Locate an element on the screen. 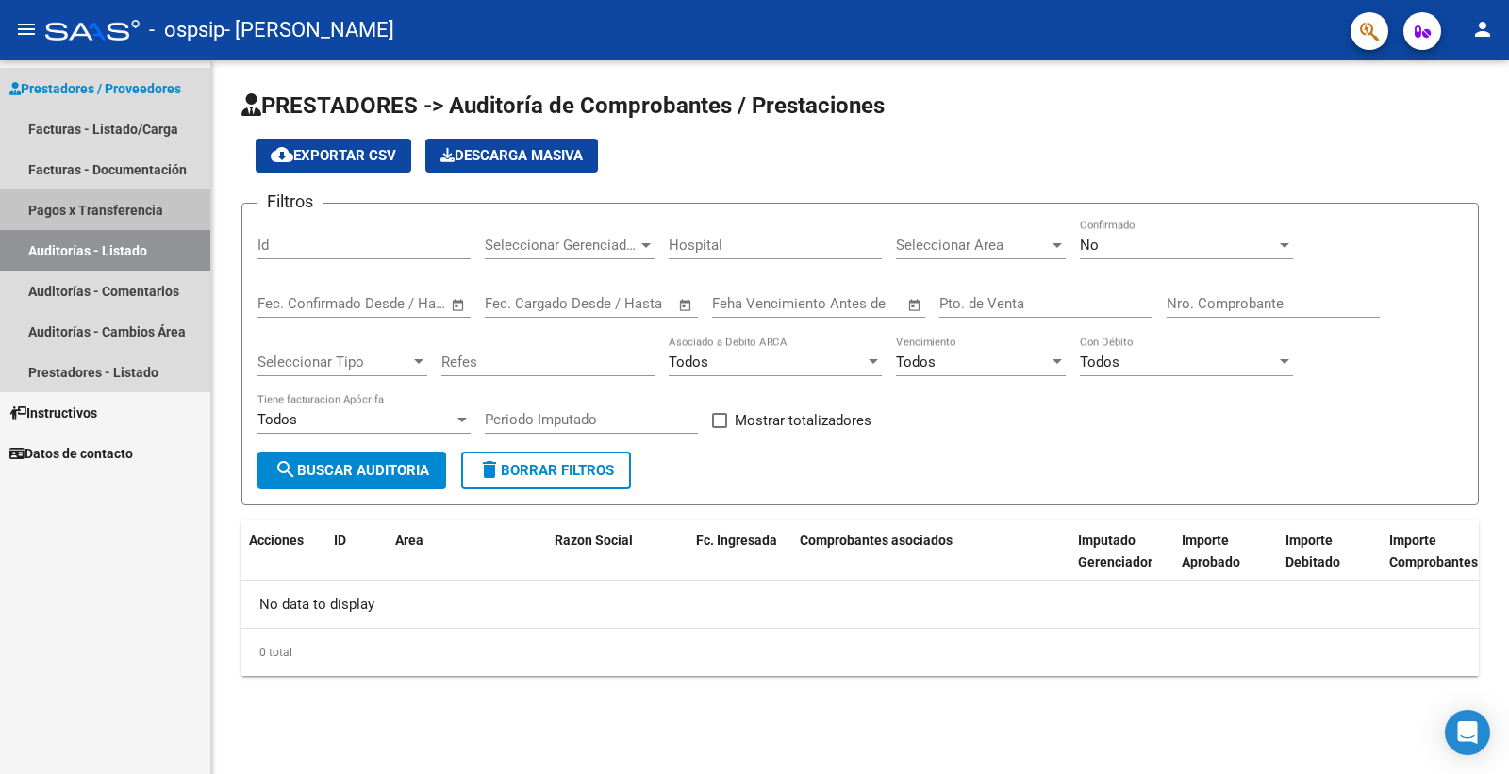 The width and height of the screenshot is (1509, 774). span: Seleccionar Gerenciador is located at coordinates (561, 245).